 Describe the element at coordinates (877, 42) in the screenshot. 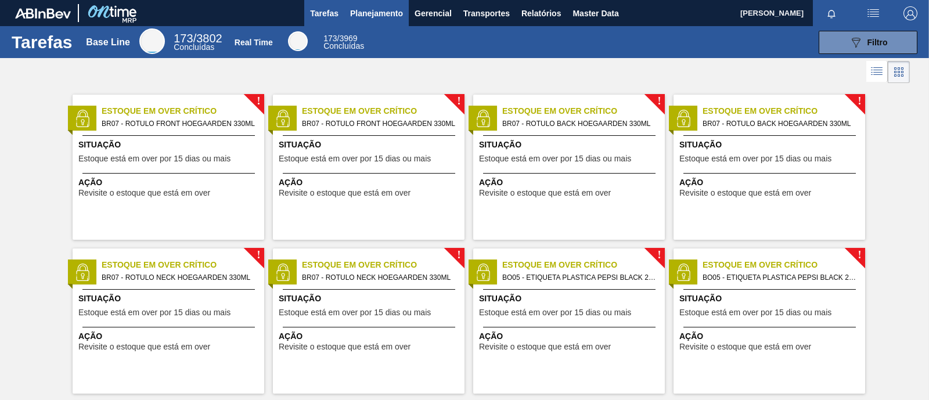

I see `span: Filtro` at that location.